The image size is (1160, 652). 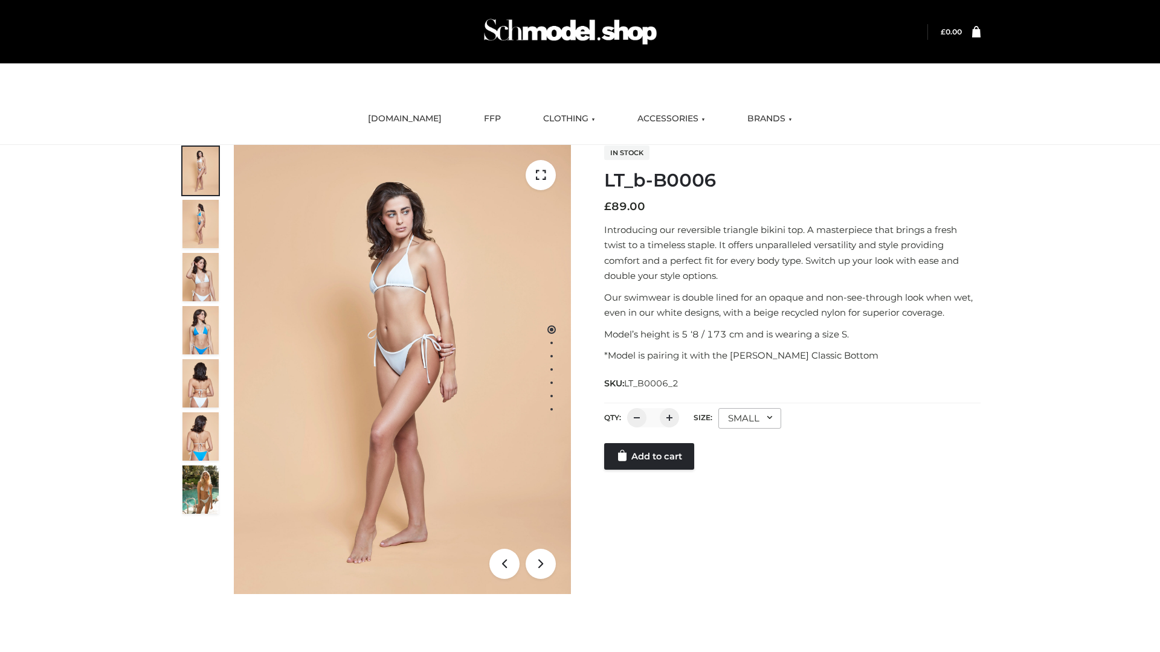 What do you see at coordinates (201, 171) in the screenshot?
I see `img: ArielClassicBikiniTop_CloudNine_AzureSky_OW114ECO_1-scaled.jpg` at bounding box center [201, 171].